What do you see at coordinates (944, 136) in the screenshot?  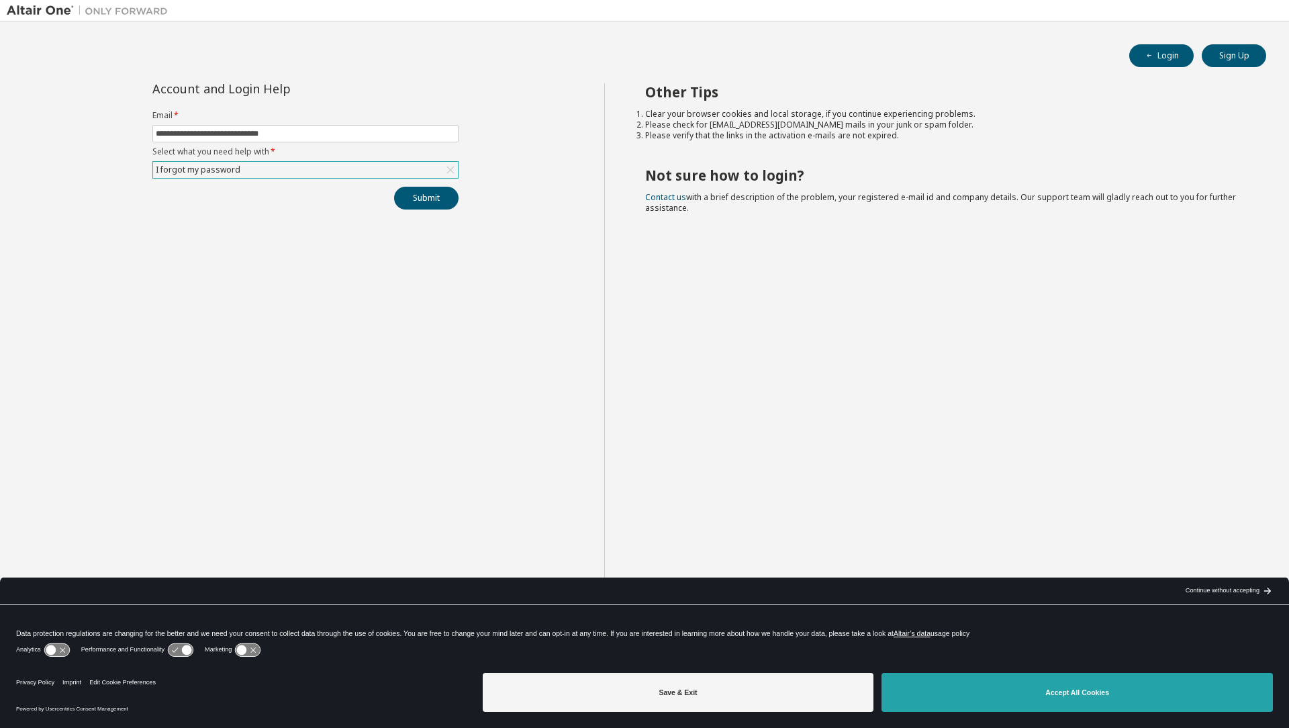 I see `li: Please verify that the links in the activation e-mails are not expired.` at bounding box center [944, 136].